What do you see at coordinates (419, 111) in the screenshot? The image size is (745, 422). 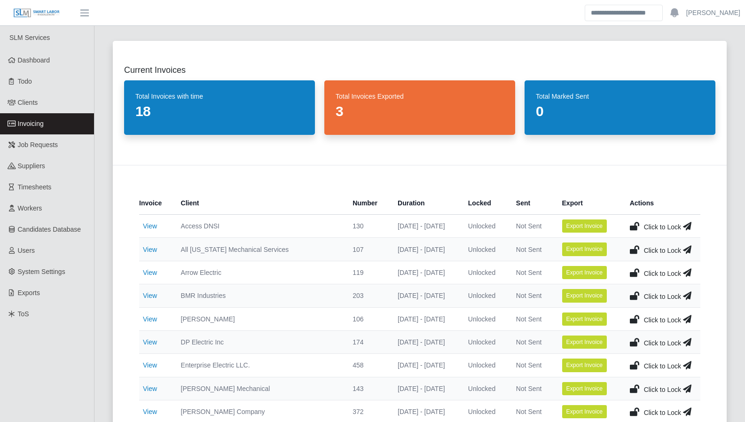 I see `dd: 3` at bounding box center [419, 111].